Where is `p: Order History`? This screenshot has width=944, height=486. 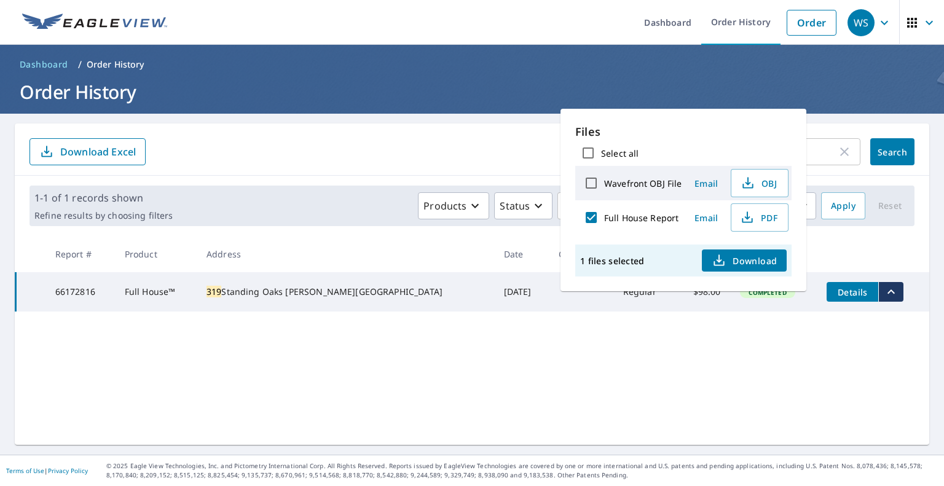
p: Order History is located at coordinates (116, 65).